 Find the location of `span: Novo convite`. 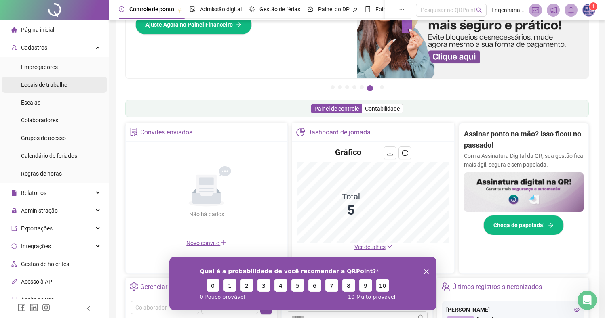

span: Novo convite is located at coordinates (206, 243).